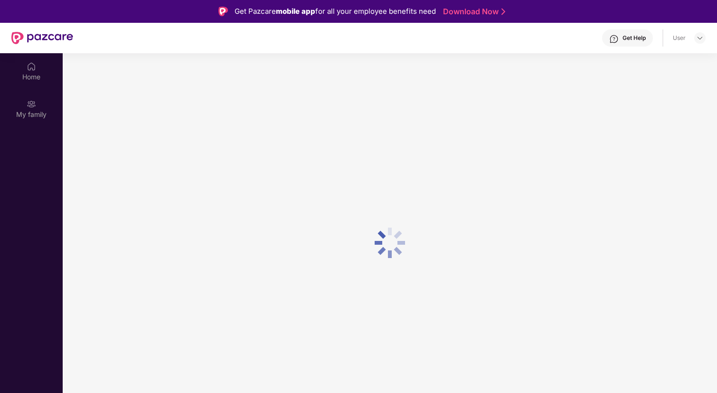 The width and height of the screenshot is (717, 393). What do you see at coordinates (31, 66) in the screenshot?
I see `img: svg+xml;base64,PHN2ZyBpZD0iSG9tZSIgeG1sbnM9Imh0dHA6Ly93d3cudzMub3JnLzIwMDAvc3ZnIiB3aWR0aD0iMjAiIG...` at bounding box center [31, 66].